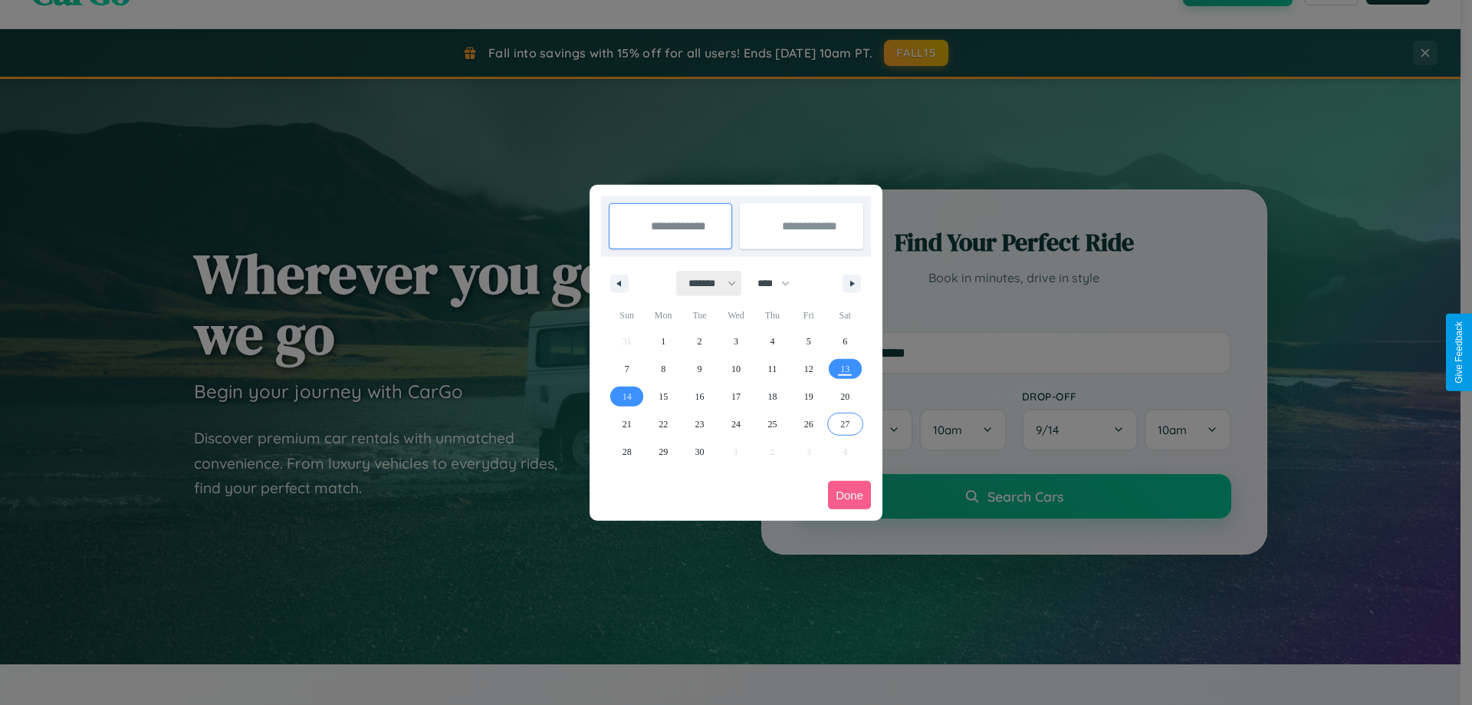 This screenshot has width=1472, height=705. Describe the element at coordinates (663, 341) in the screenshot. I see `span: 1` at that location.